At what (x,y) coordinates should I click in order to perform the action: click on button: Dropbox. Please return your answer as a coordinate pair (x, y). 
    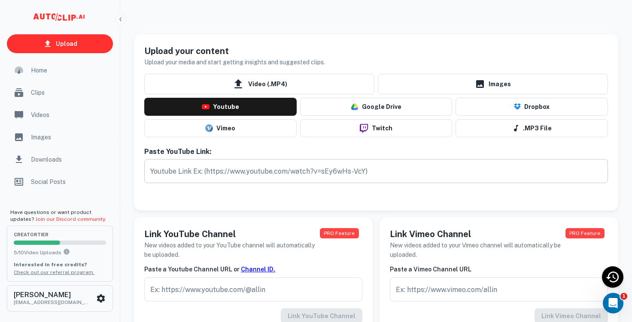
    Looking at the image, I should click on (531, 107).